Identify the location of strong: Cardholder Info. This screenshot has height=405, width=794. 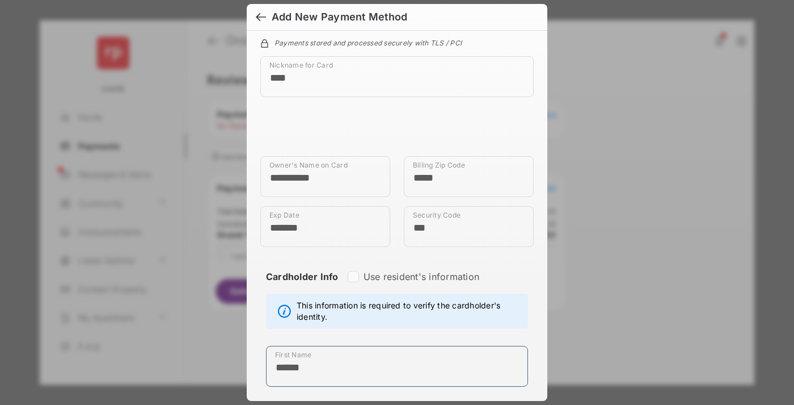
(302, 287).